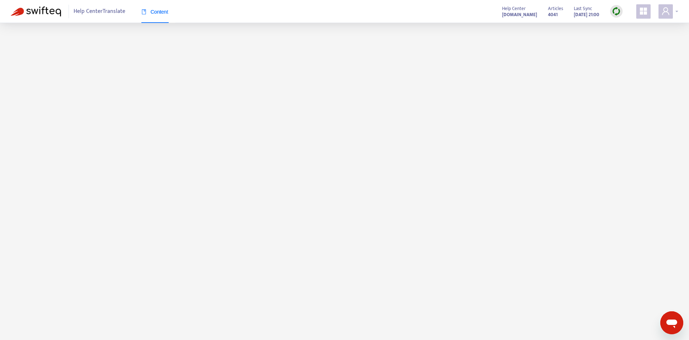  What do you see at coordinates (144, 12) in the screenshot?
I see `span: book` at bounding box center [144, 12].